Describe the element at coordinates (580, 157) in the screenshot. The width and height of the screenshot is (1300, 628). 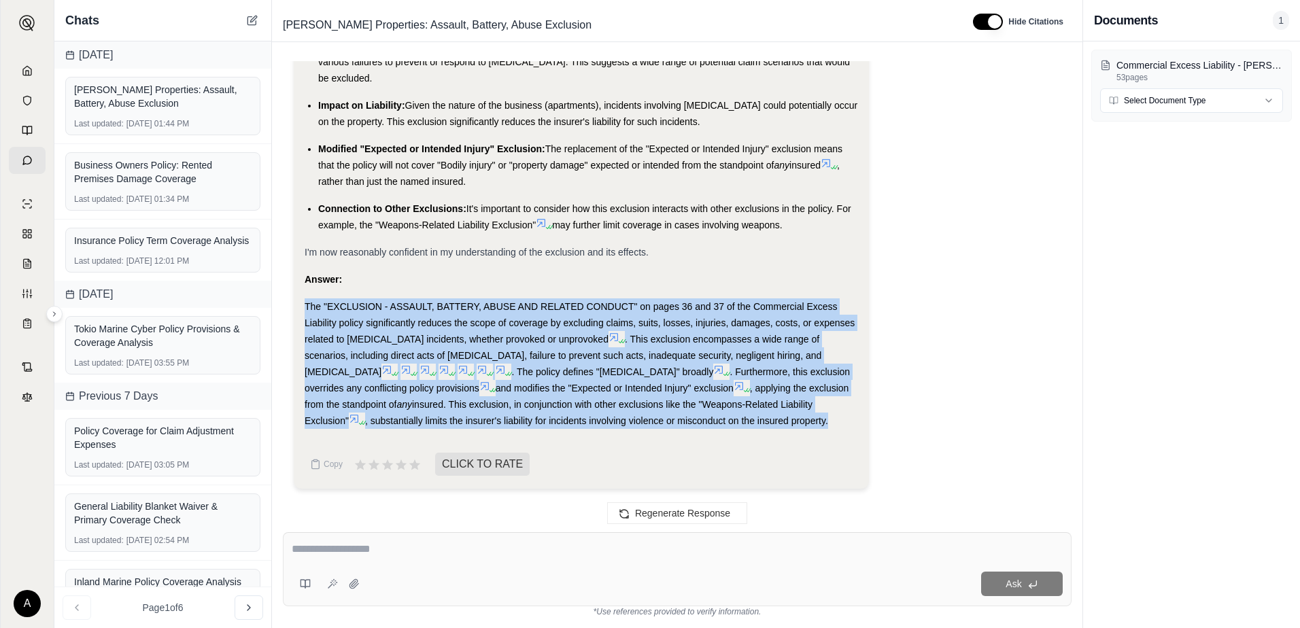
I see `span: The replacement of the "Expected or Intended Injury" exclusion means that the policy will not cov...` at that location.